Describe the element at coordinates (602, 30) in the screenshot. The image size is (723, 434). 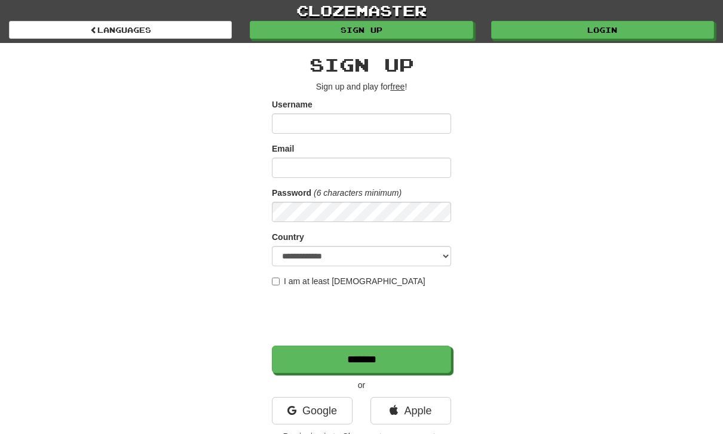
I see `a: Login` at that location.